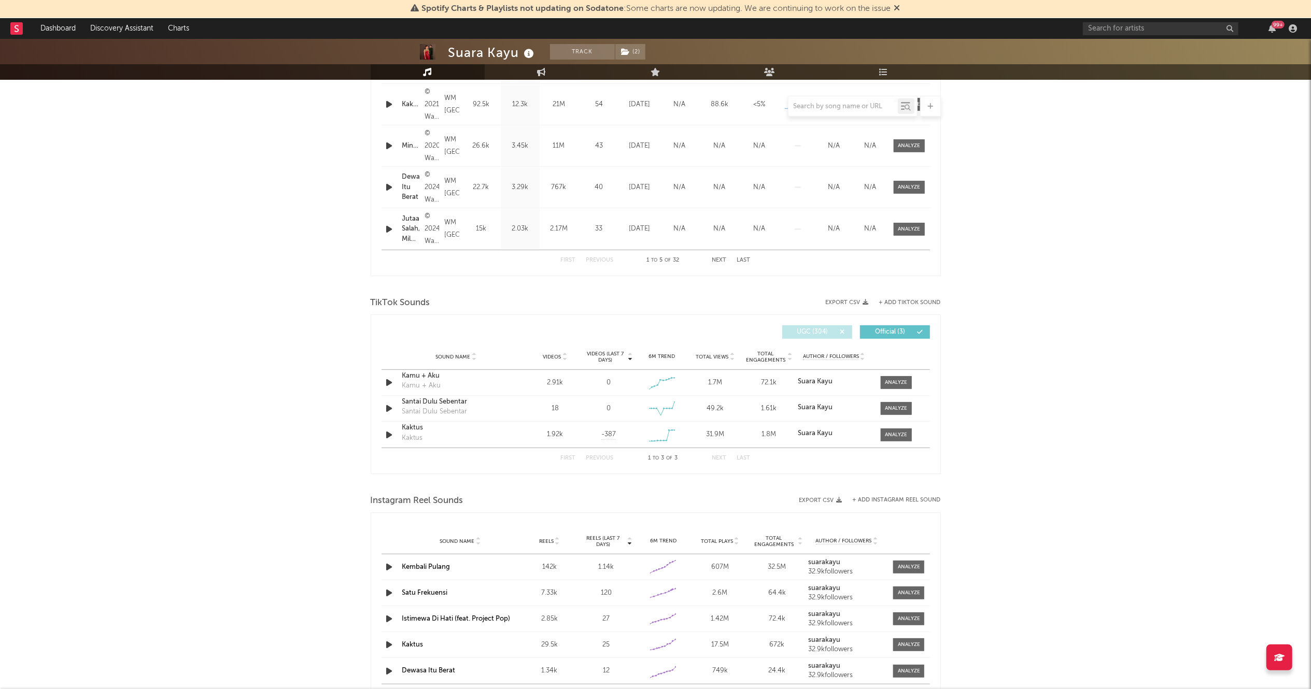 This screenshot has height=689, width=1311. I want to click on span: of, so click(669, 458).